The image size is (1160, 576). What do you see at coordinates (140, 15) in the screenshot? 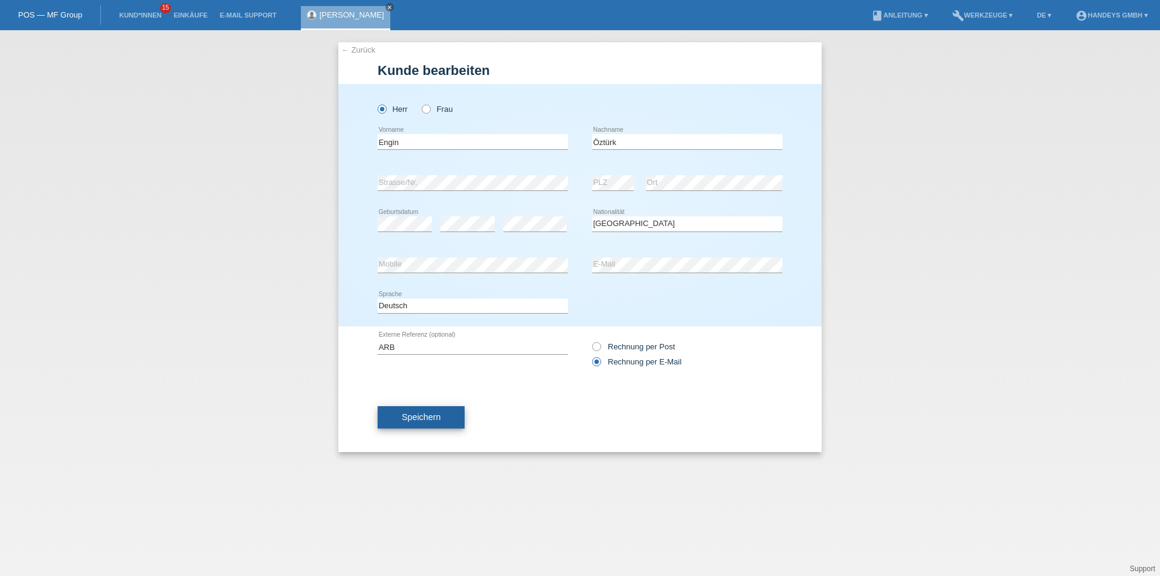
I see `a: Kund*innen` at bounding box center [140, 15].